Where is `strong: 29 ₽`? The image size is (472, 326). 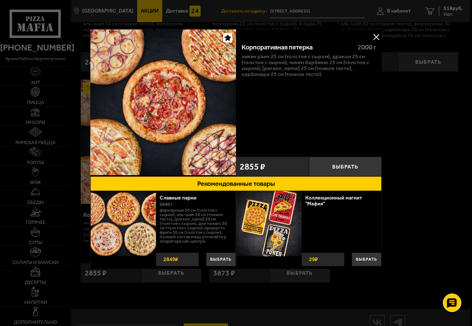
strong: 29 ₽ is located at coordinates (314, 259).